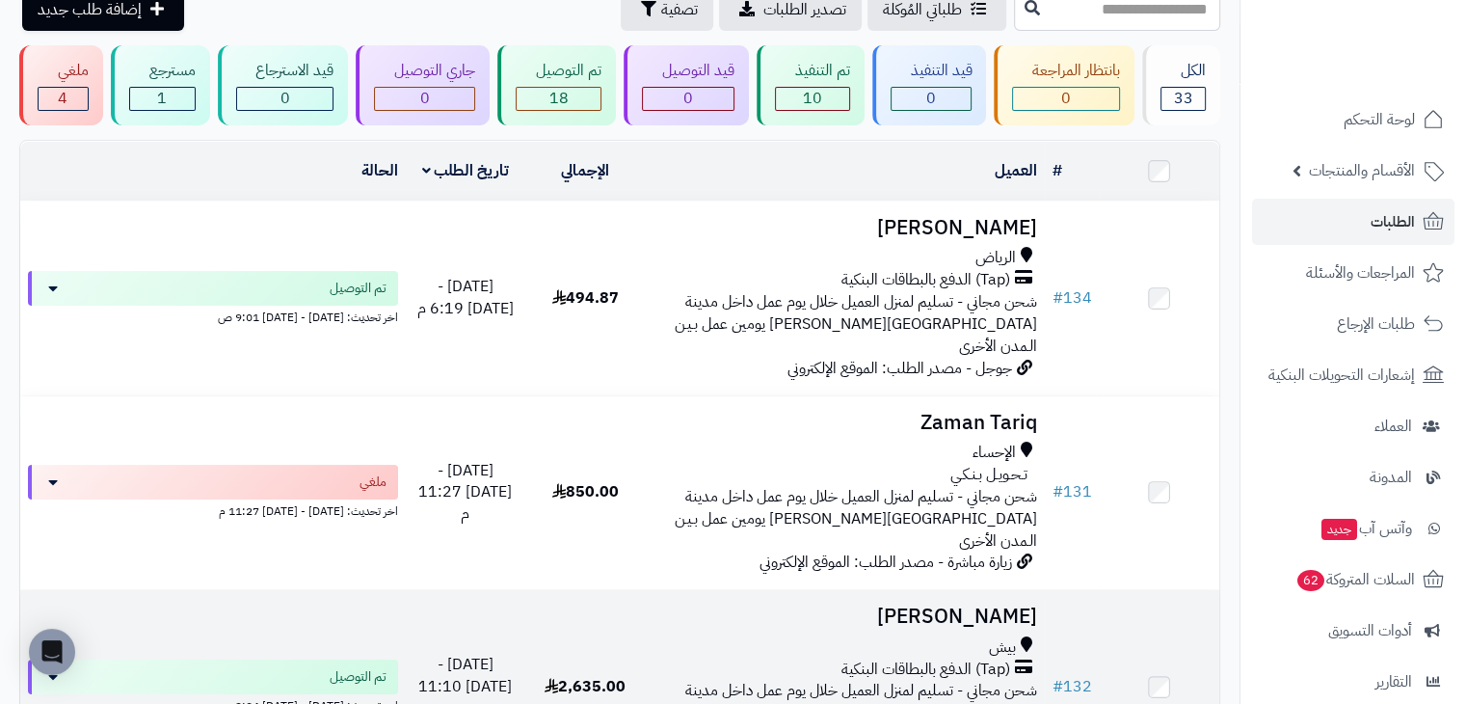 This screenshot has width=1466, height=704. Describe the element at coordinates (1184, 98) in the screenshot. I see `span: 33` at that location.